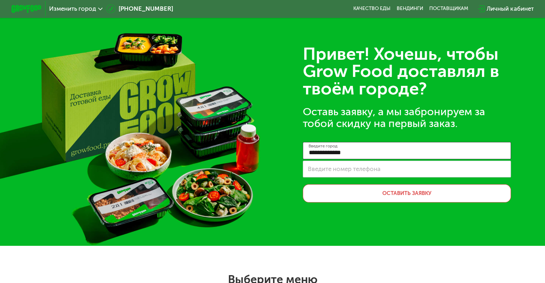  What do you see at coordinates (407, 193) in the screenshot?
I see `button: Оставить заявку` at bounding box center [407, 193].